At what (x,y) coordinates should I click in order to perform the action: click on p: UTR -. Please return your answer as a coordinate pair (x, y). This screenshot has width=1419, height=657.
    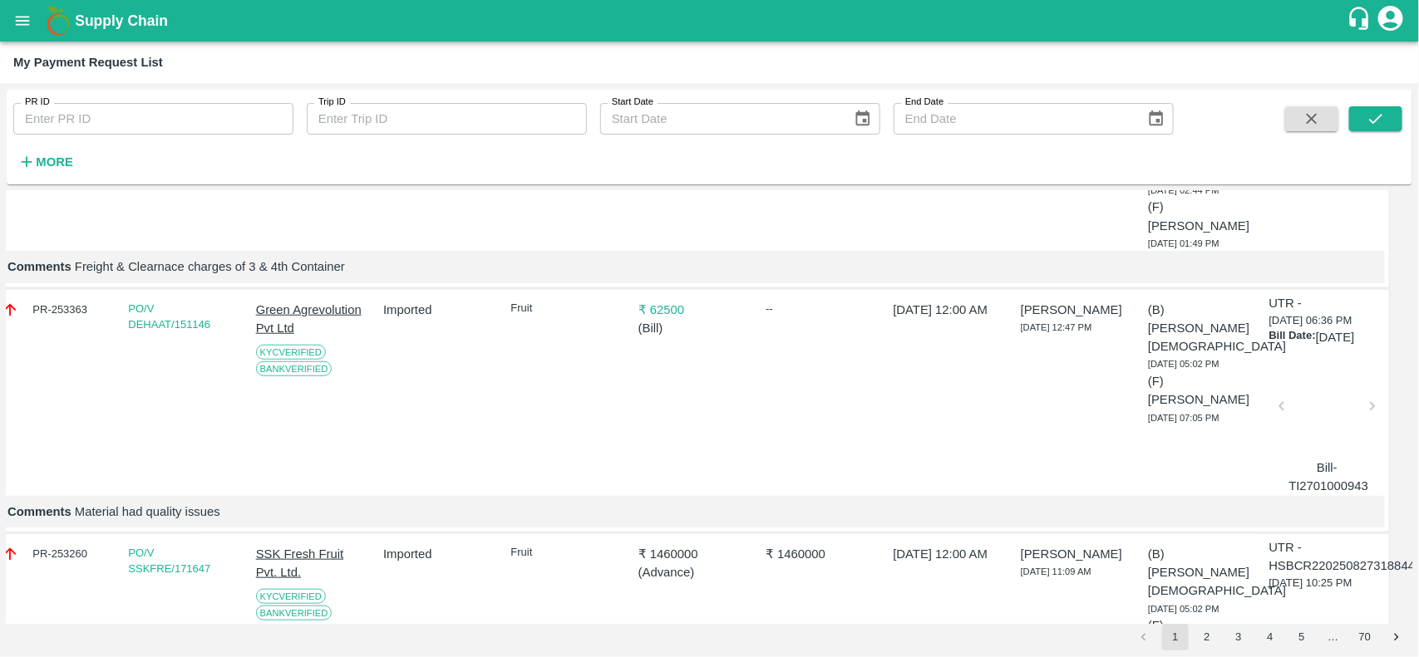
    Looking at the image, I should click on (1286, 303).